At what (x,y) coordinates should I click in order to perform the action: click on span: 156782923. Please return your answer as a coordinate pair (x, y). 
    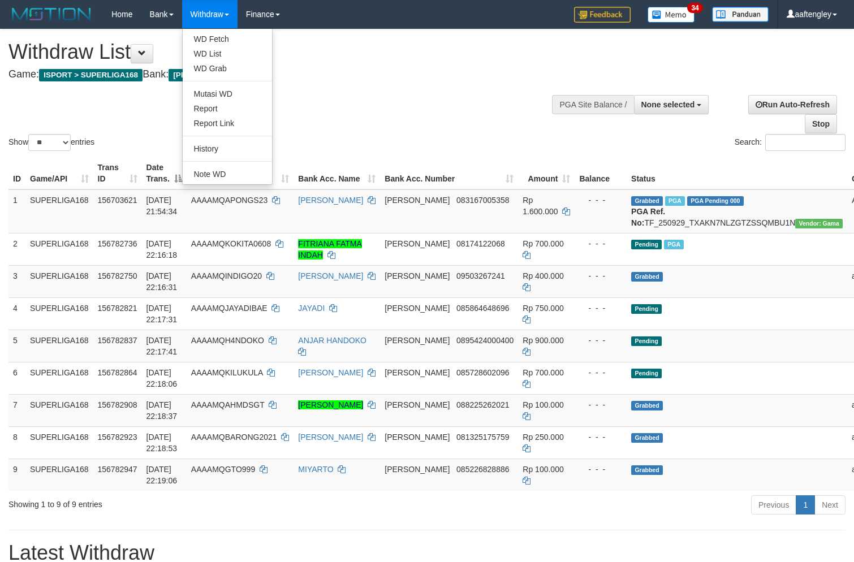
    Looking at the image, I should click on (118, 437).